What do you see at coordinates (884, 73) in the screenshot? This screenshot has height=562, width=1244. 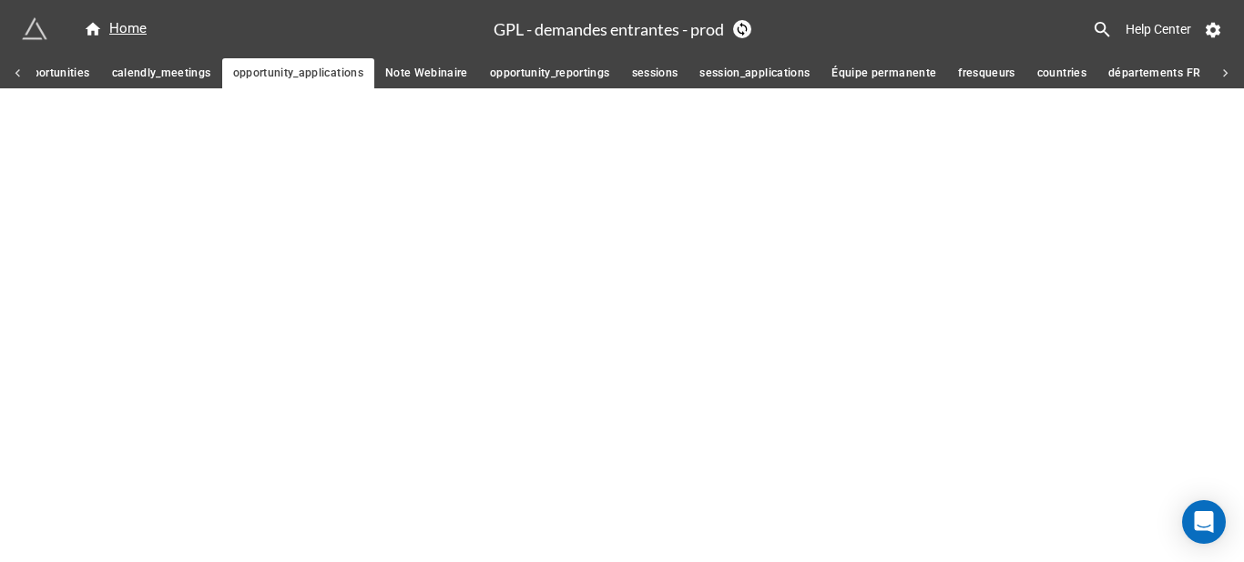 I see `span: Équipe permanente` at bounding box center [884, 73].